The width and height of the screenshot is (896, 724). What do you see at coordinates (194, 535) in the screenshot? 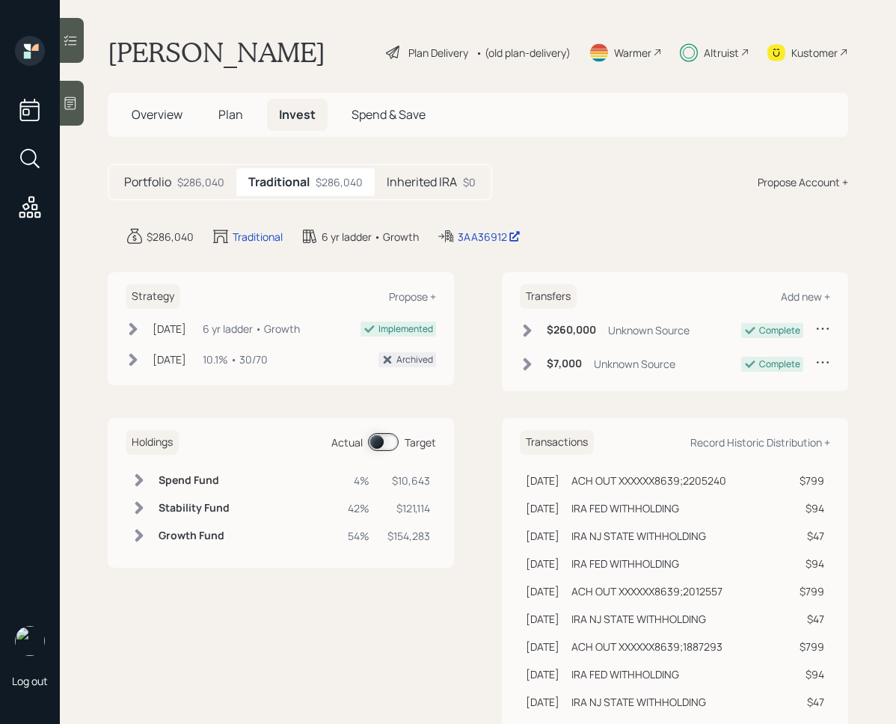
I see `h6: Growth Fund` at bounding box center [194, 535].